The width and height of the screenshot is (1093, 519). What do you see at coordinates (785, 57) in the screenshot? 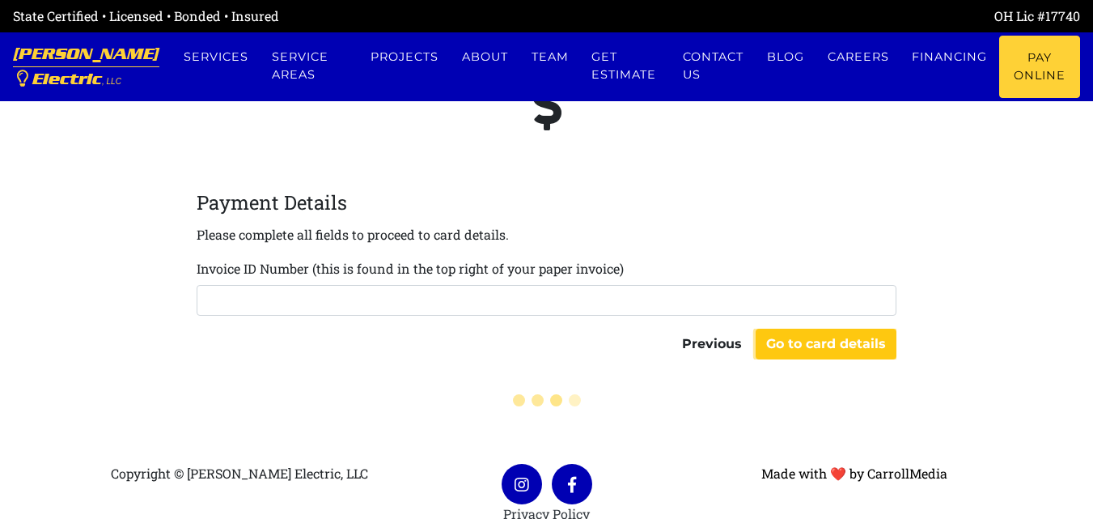
I see `a: Blog` at bounding box center [785, 57].